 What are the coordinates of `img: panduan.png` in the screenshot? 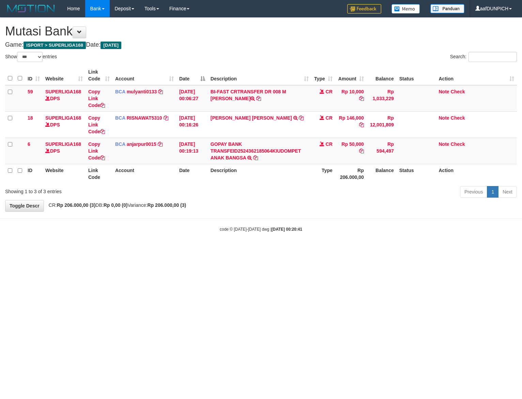 It's located at (448, 9).